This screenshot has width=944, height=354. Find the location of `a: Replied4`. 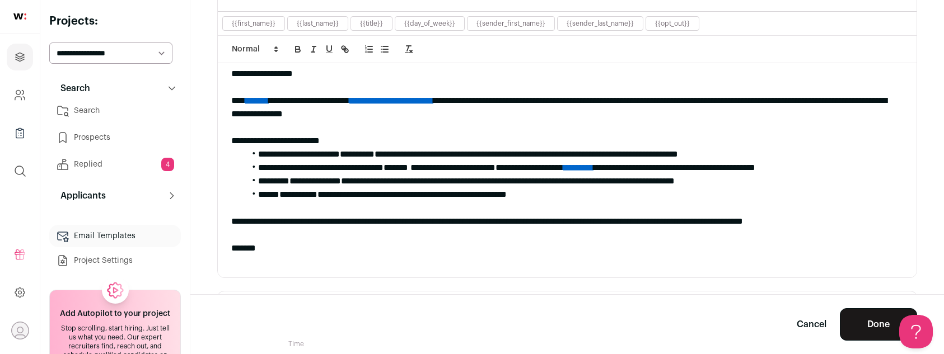

a: Replied4 is located at coordinates (115, 165).